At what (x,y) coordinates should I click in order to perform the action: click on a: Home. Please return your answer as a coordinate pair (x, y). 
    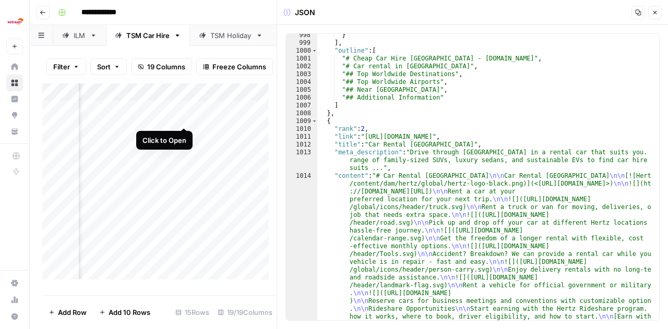
    Looking at the image, I should click on (15, 67).